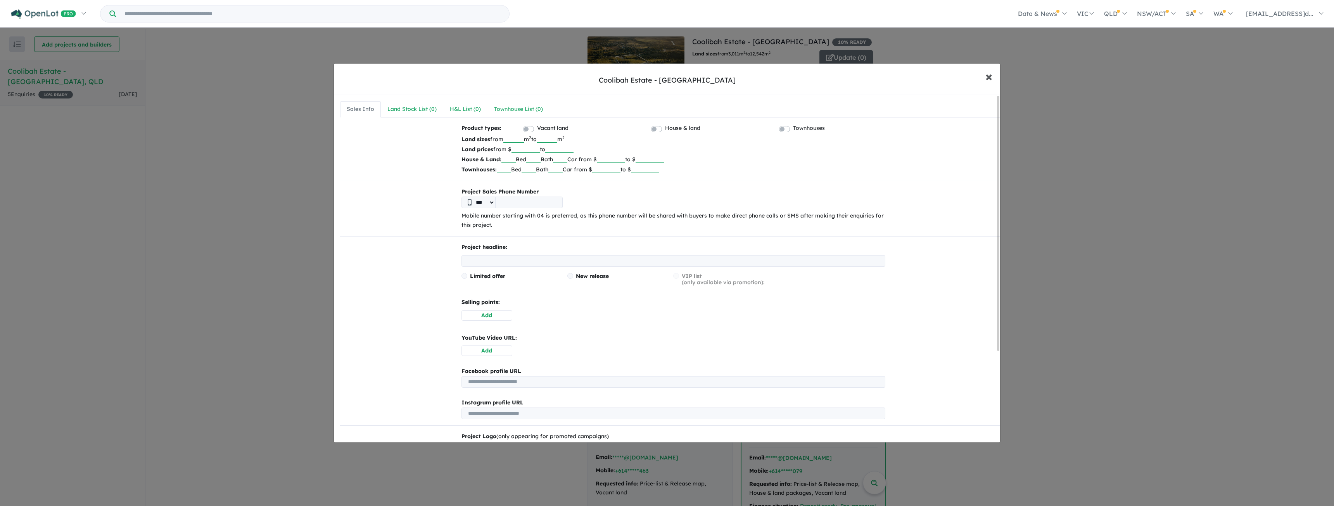 This screenshot has width=1334, height=506. Describe the element at coordinates (481, 129) in the screenshot. I see `b: Product types:` at that location.